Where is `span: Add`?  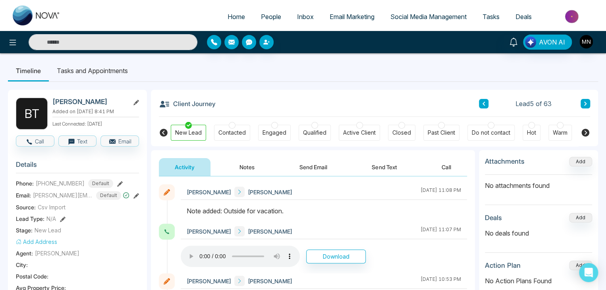
span: Add is located at coordinates (581, 161).